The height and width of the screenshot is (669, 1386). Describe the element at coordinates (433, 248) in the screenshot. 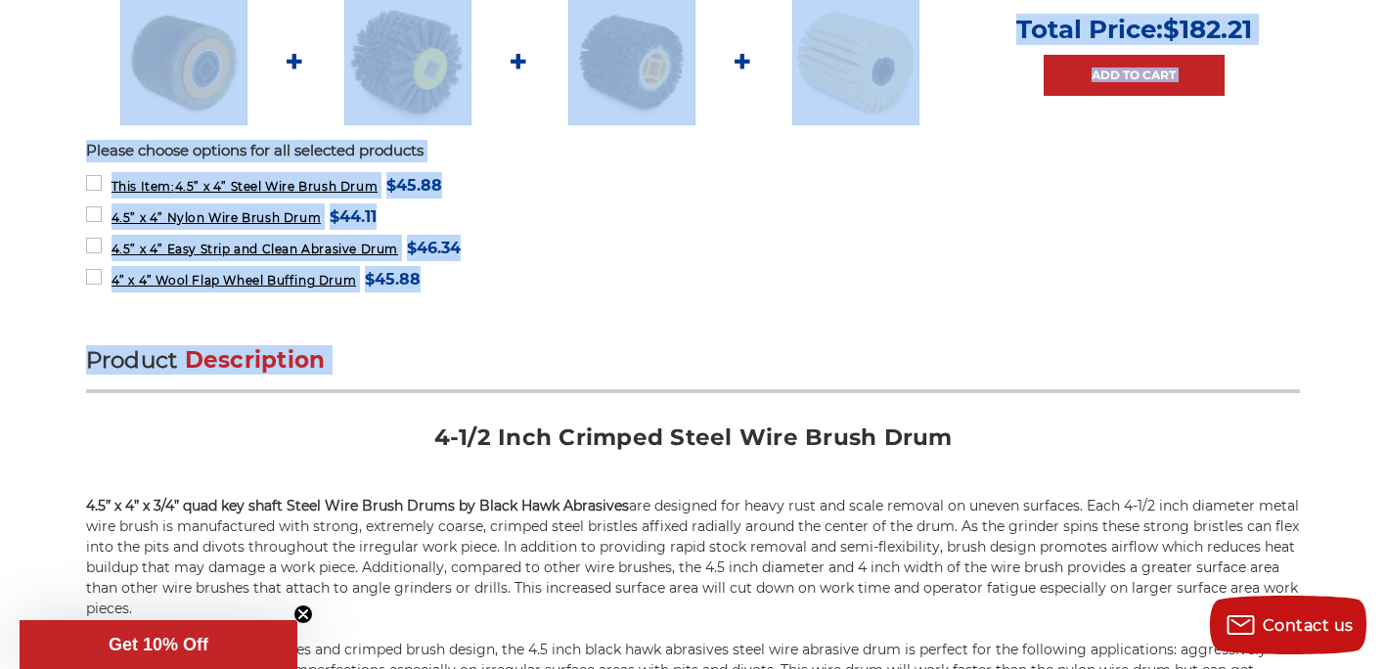

I see `span: $46.34` at that location.